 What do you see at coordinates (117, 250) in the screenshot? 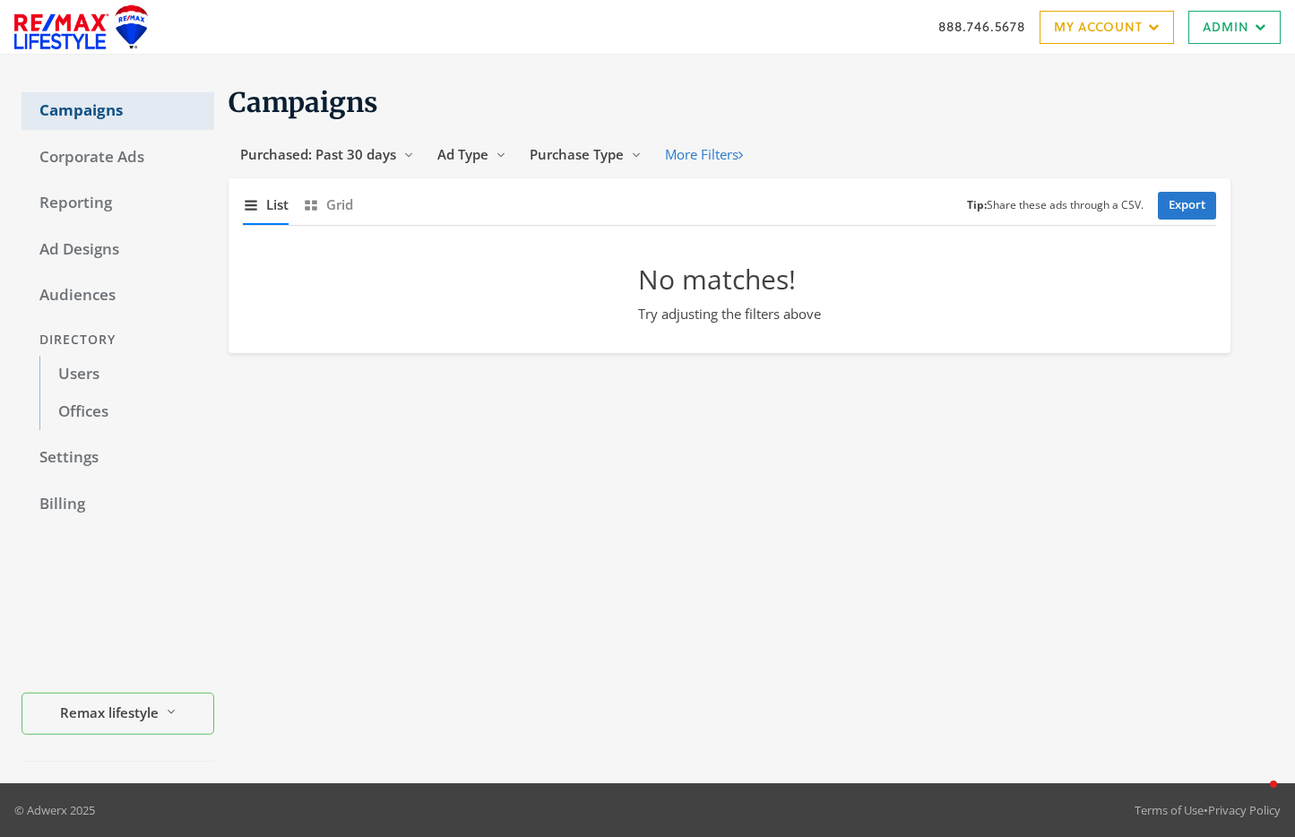
I see `a: Ad Designs` at bounding box center [117, 250].